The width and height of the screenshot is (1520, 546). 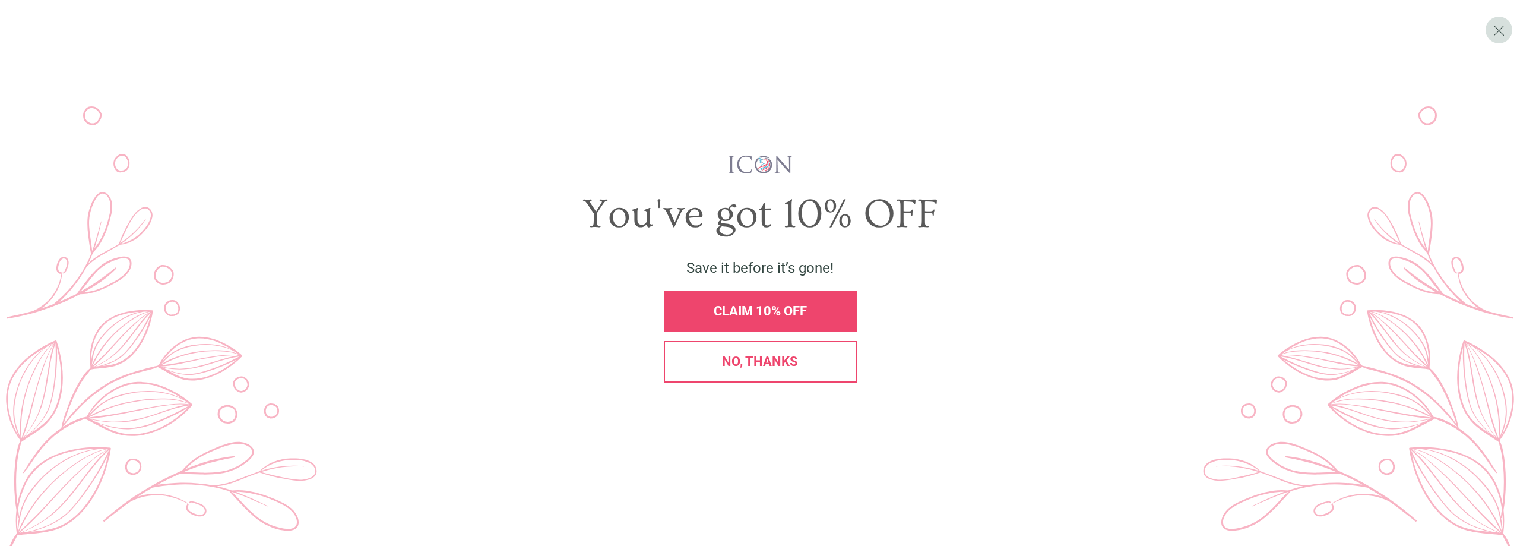 What do you see at coordinates (760, 164) in the screenshot?
I see `img: iconwallstickersl_1754656298800.png` at bounding box center [760, 164].